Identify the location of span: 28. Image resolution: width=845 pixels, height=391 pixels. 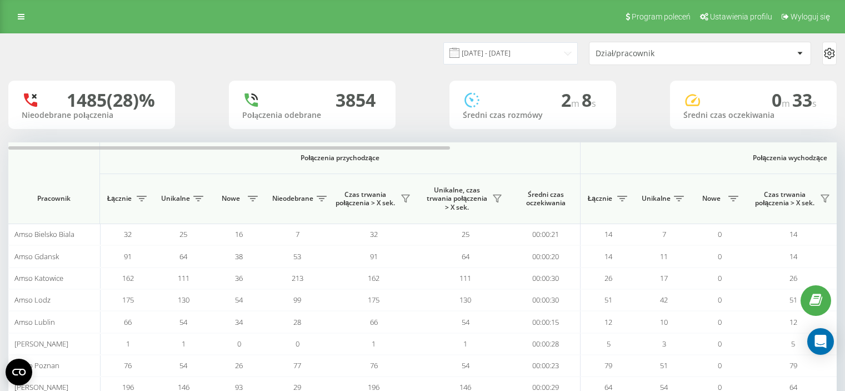
(297, 322).